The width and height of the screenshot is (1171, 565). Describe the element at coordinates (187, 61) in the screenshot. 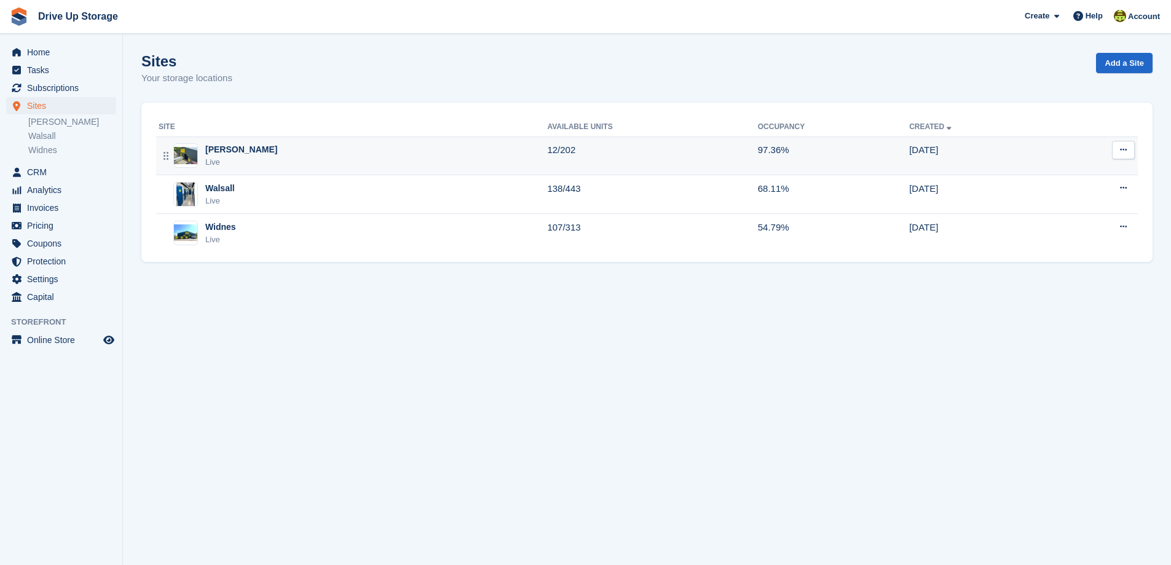

I see `h1: Sites` at that location.